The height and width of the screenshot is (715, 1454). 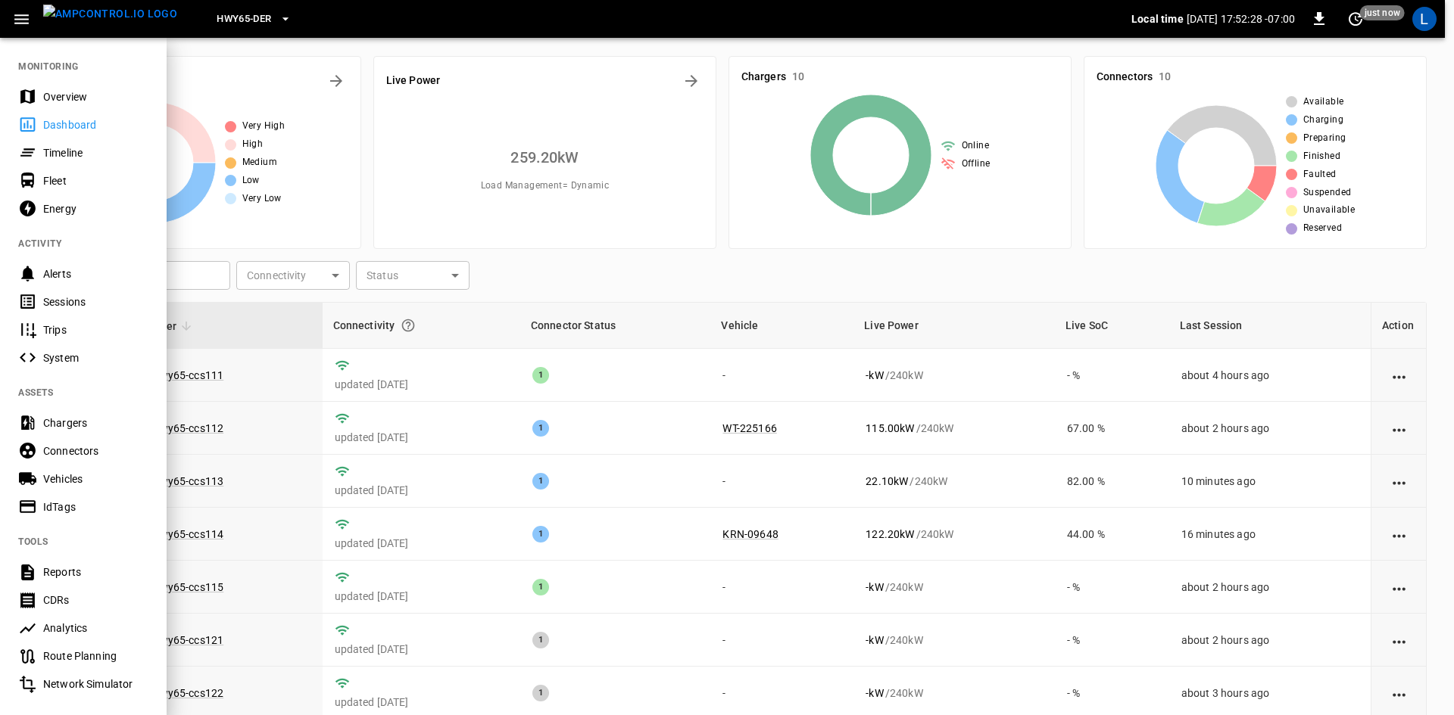 I want to click on div: Network Simulator, so click(x=95, y=684).